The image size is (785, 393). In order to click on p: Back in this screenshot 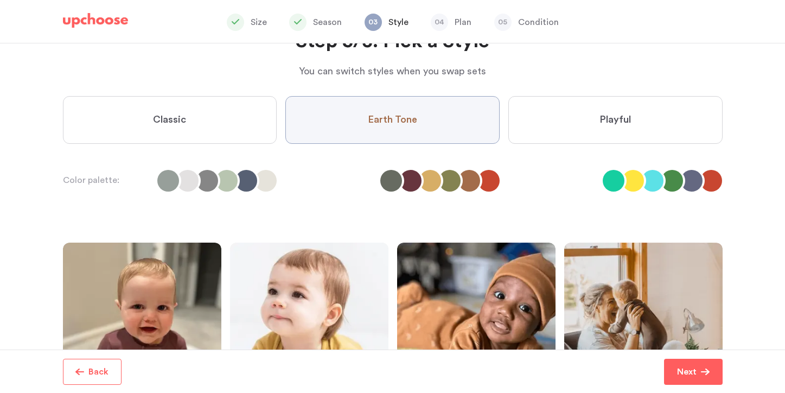, I will do `click(98, 372)`.